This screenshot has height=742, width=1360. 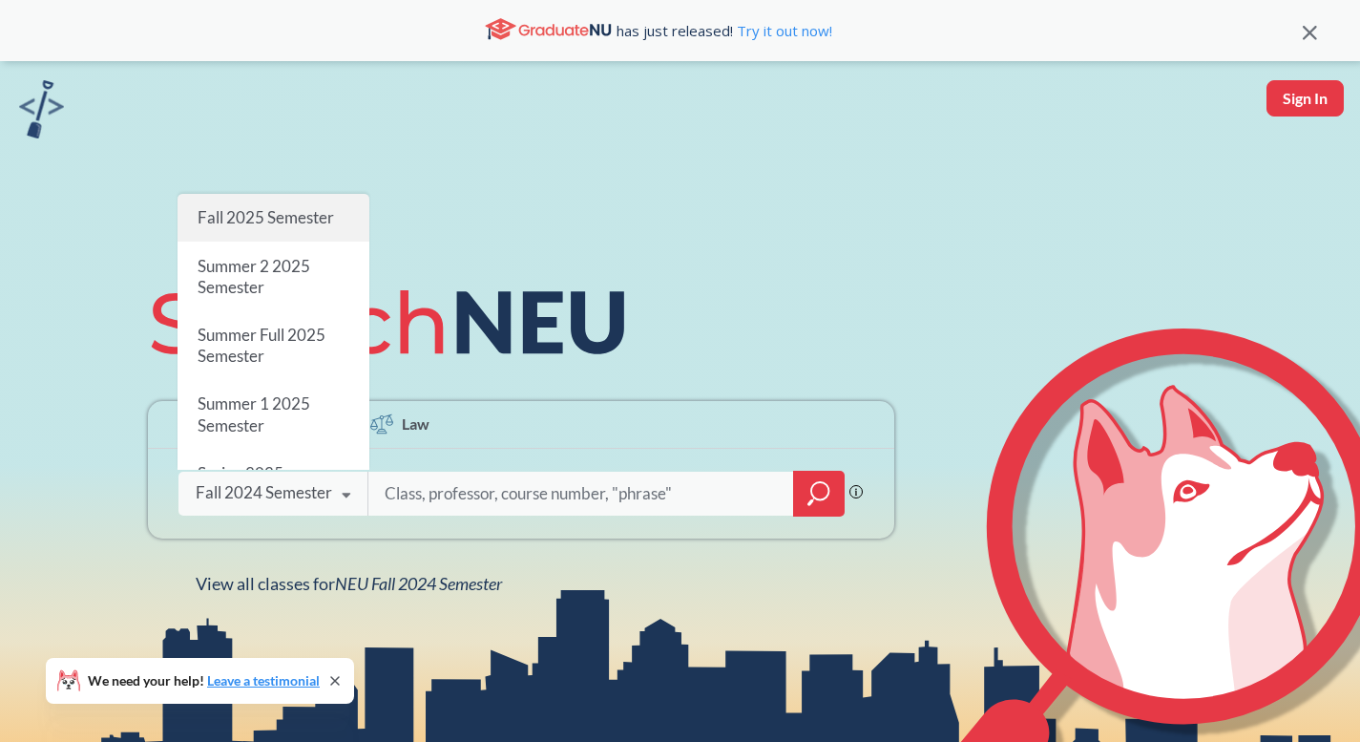 I want to click on span: Fall 2025 Semester, so click(x=264, y=217).